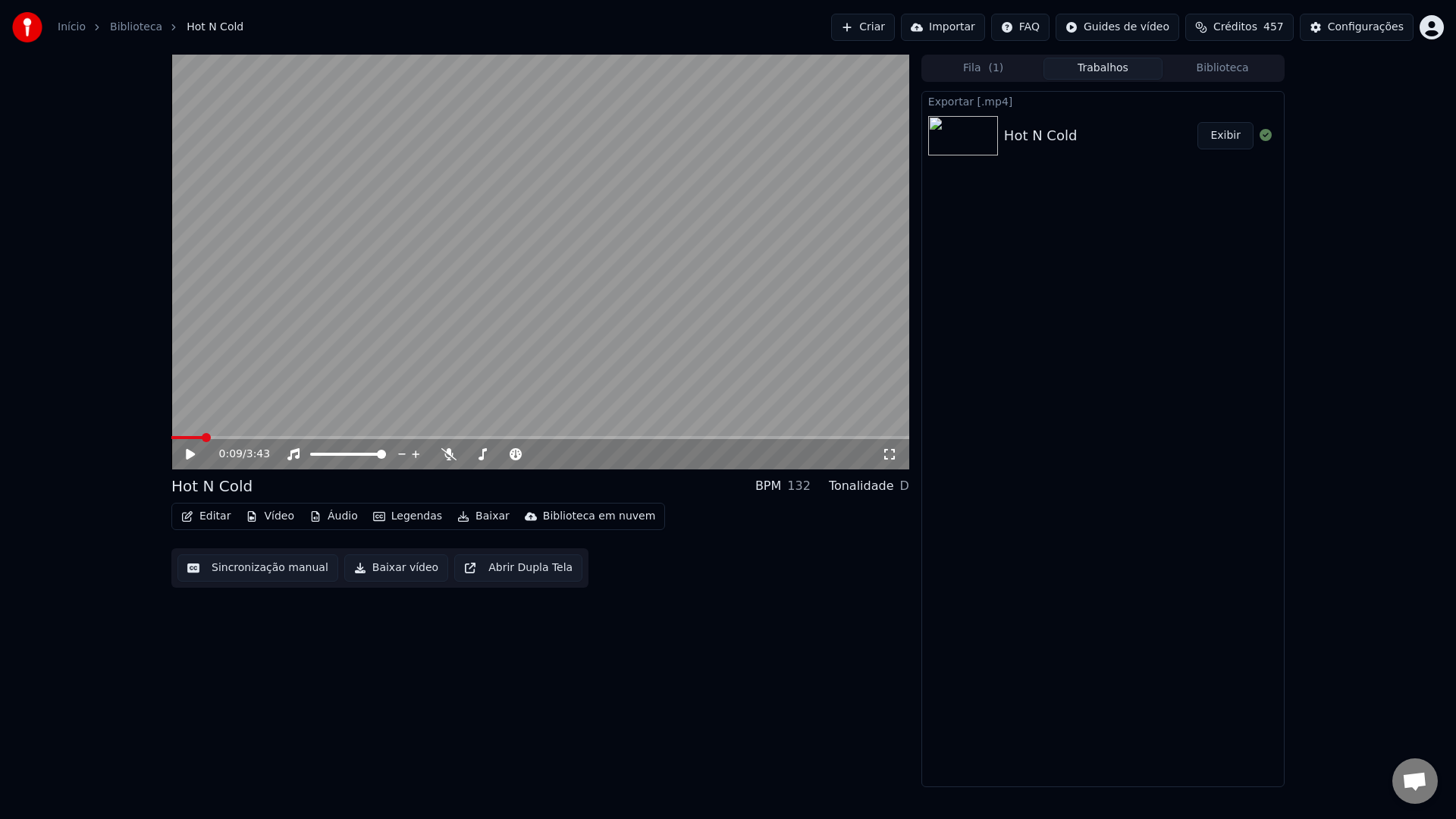 The height and width of the screenshot is (819, 1456). Describe the element at coordinates (518, 568) in the screenshot. I see `button: Abrir Dupla Tela` at that location.